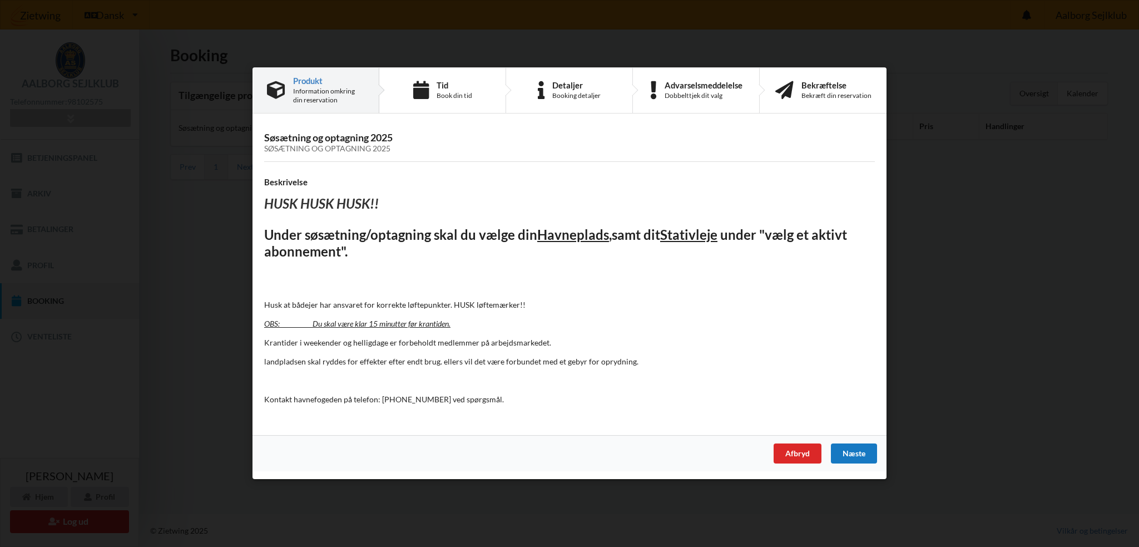 The image size is (1139, 547). What do you see at coordinates (454, 96) in the screenshot?
I see `div: Book din tid` at bounding box center [454, 96].